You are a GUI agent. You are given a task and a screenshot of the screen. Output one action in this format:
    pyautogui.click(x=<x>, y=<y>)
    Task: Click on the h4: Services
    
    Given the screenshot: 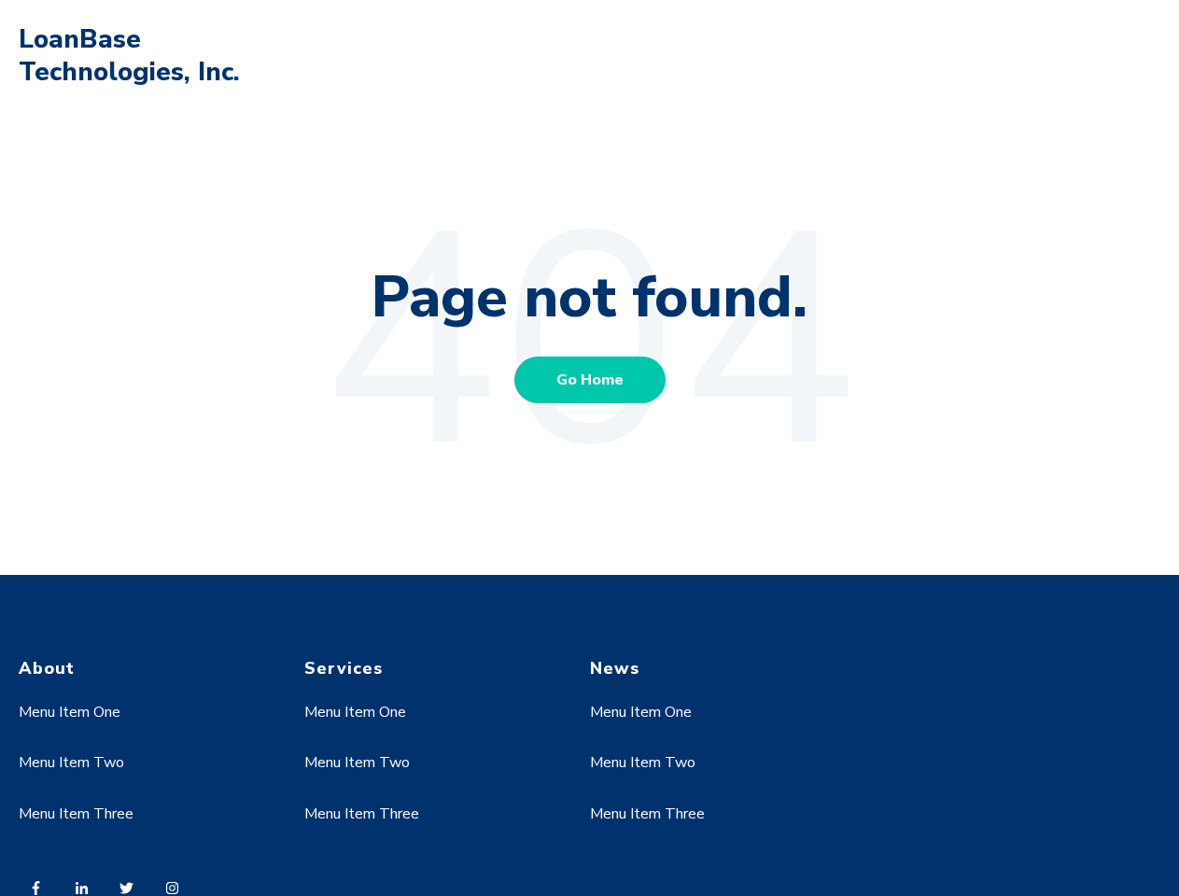 What is the action you would take?
    pyautogui.click(x=430, y=669)
    